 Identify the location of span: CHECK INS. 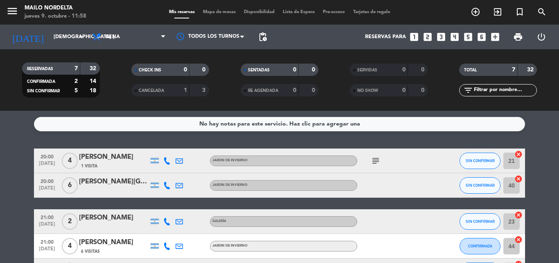
(150, 70).